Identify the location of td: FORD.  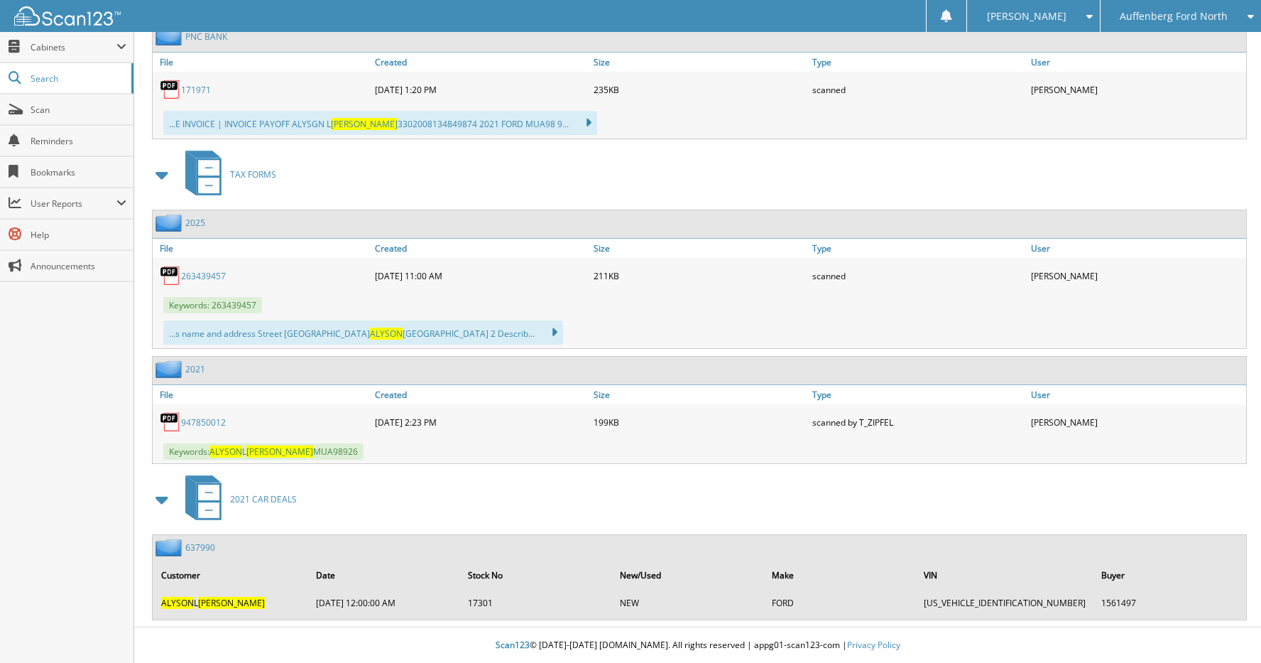
(840, 602).